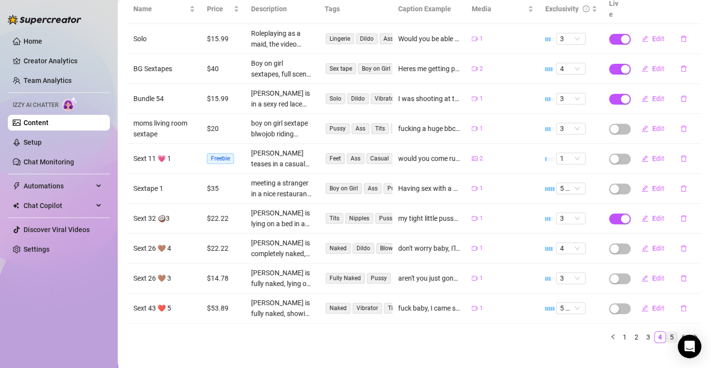 This screenshot has width=711, height=368. Describe the element at coordinates (636, 337) in the screenshot. I see `a: 2` at that location.